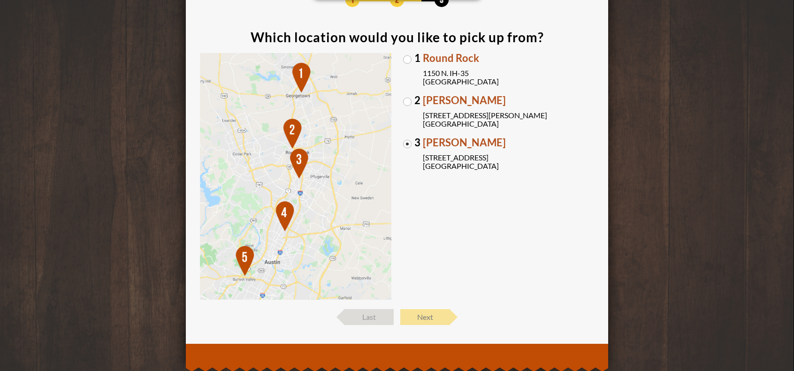 The width and height of the screenshot is (794, 371). I want to click on span: 1, so click(417, 58).